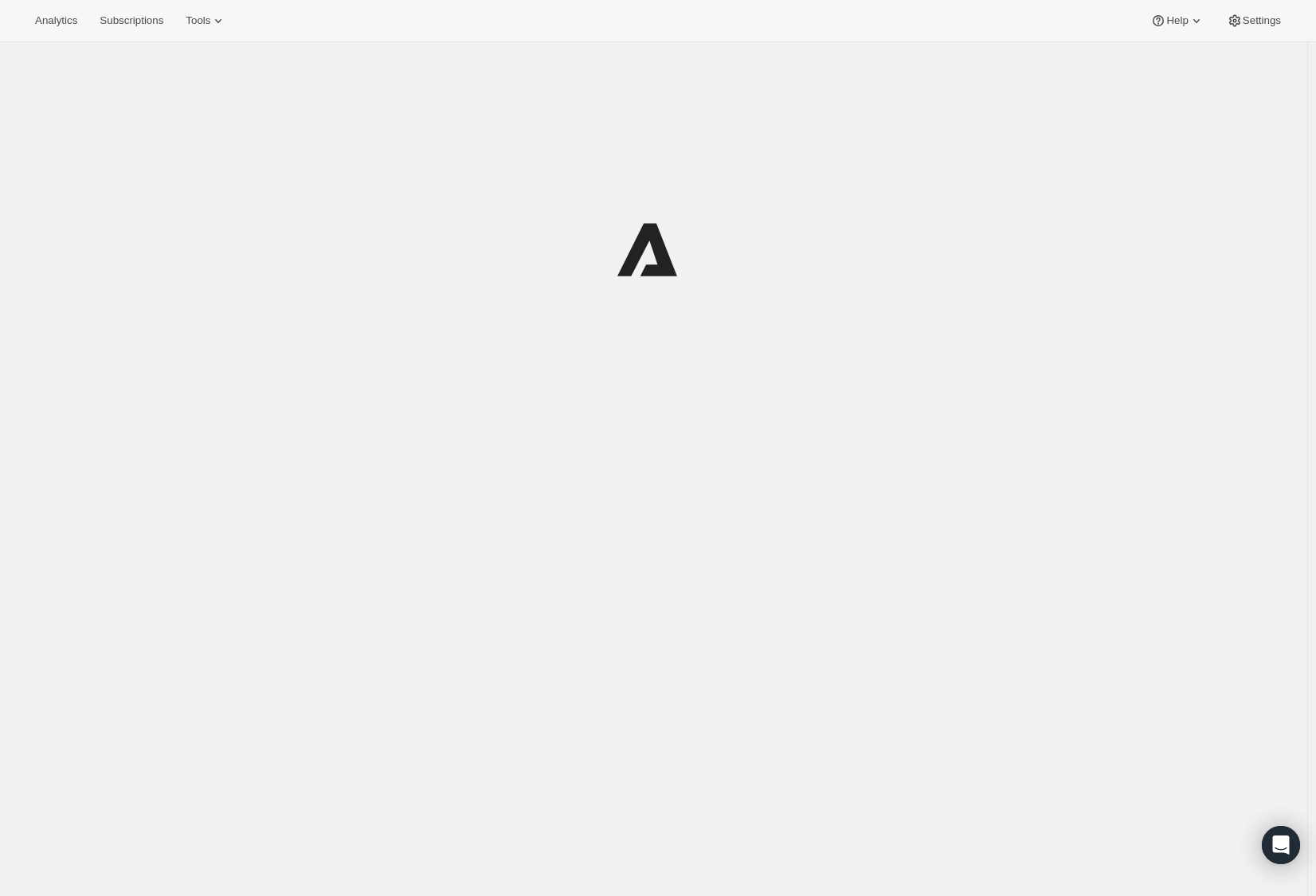  I want to click on span: Tools, so click(197, 21).